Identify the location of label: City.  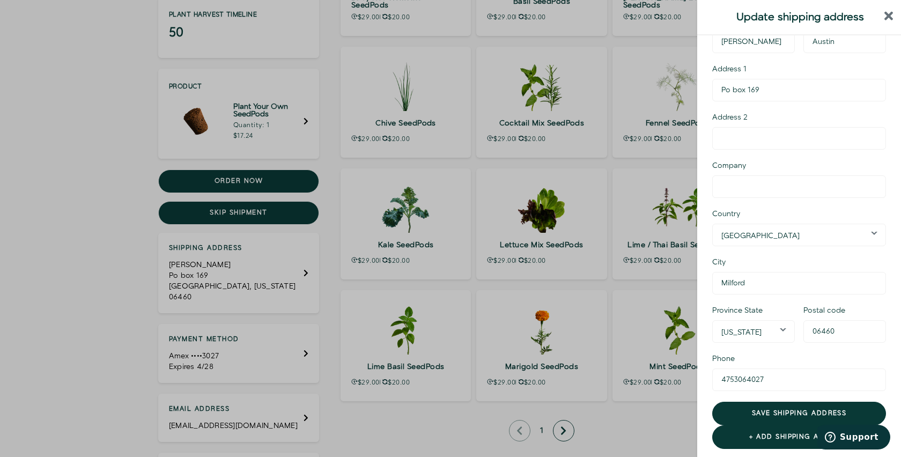
(796, 262).